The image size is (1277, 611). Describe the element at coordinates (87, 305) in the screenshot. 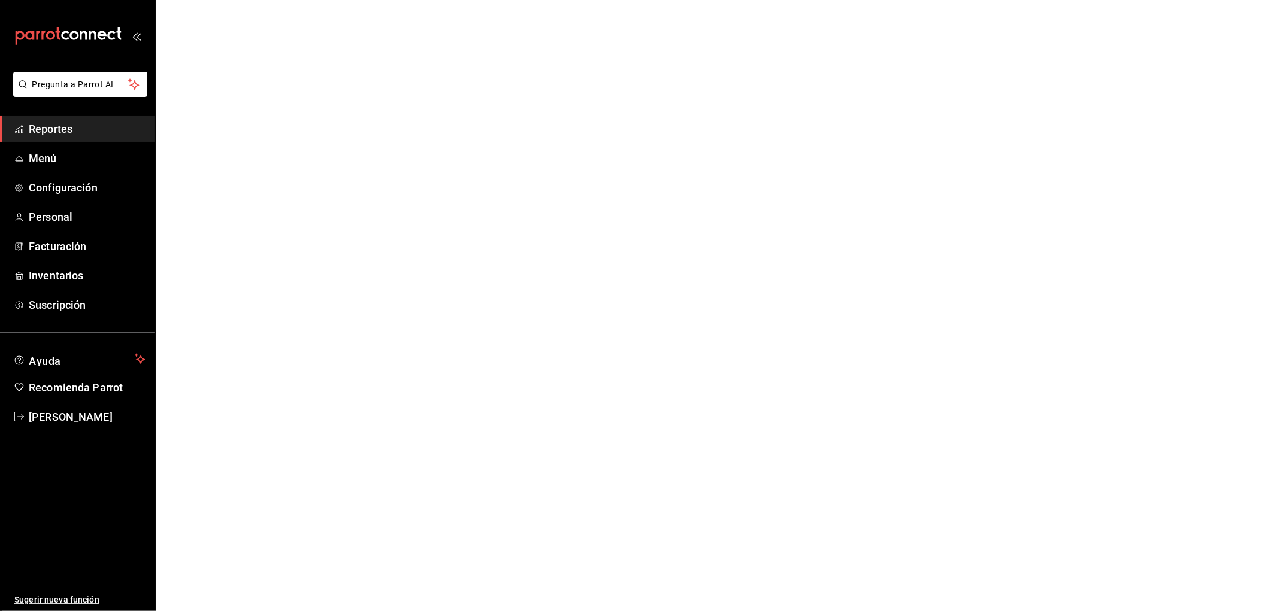

I see `span: Suscripción` at that location.